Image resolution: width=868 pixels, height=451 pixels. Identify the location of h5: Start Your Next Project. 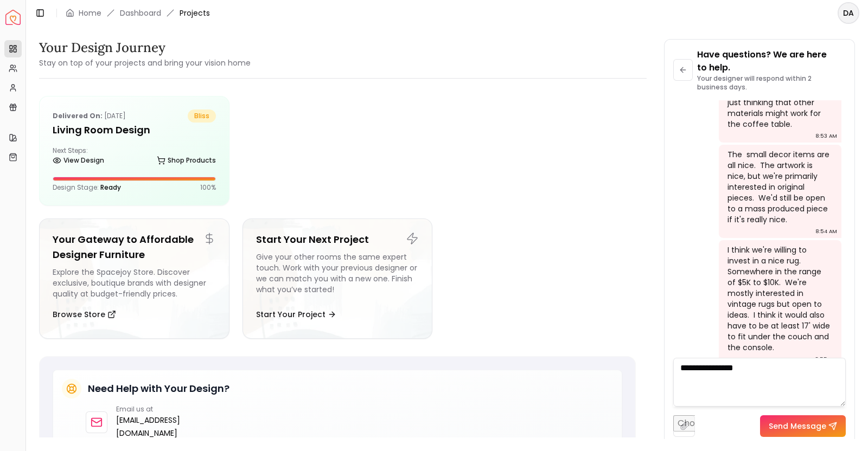
(337, 240).